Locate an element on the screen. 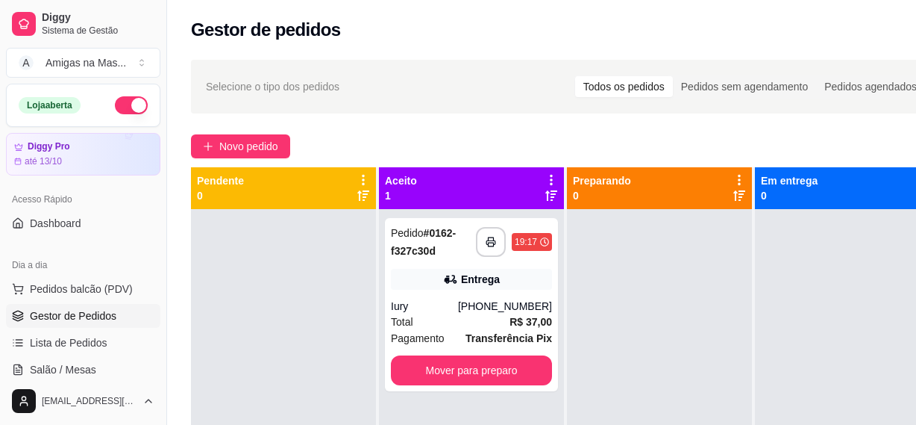  h2: Gestor de pedidos is located at coordinates (266, 30).